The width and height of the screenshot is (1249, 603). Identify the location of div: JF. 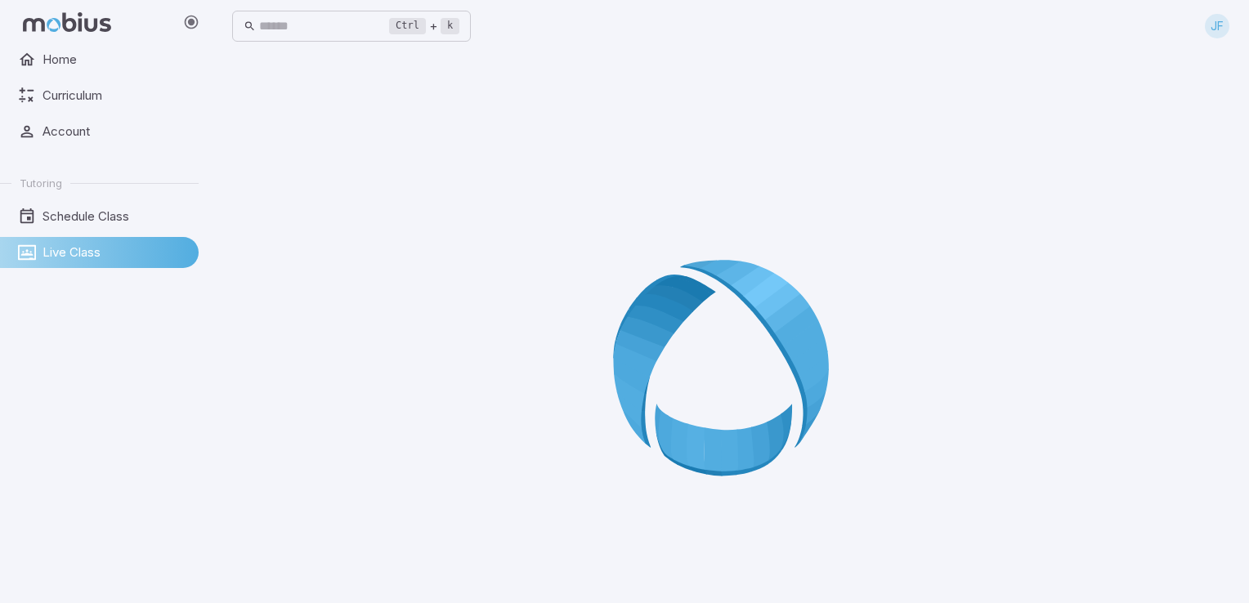
(1217, 26).